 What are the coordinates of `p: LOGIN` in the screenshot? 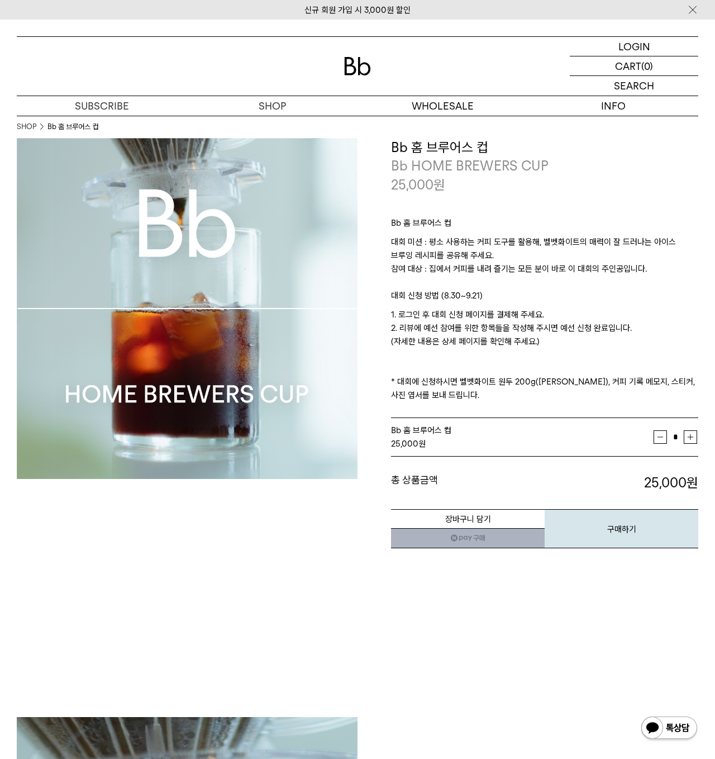 It's located at (634, 46).